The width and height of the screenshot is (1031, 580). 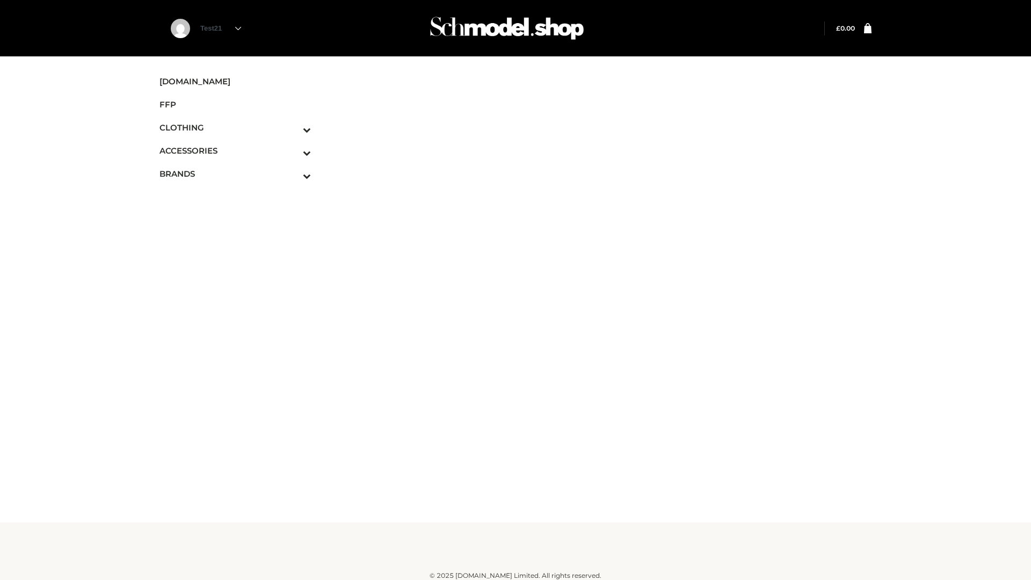 What do you see at coordinates (845, 28) in the screenshot?
I see `bdi: 0.00` at bounding box center [845, 28].